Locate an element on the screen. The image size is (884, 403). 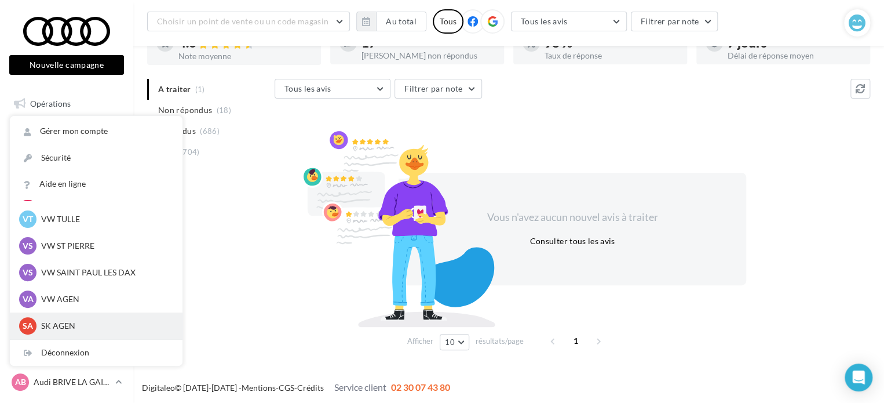
span: 1 is located at coordinates (576, 341).